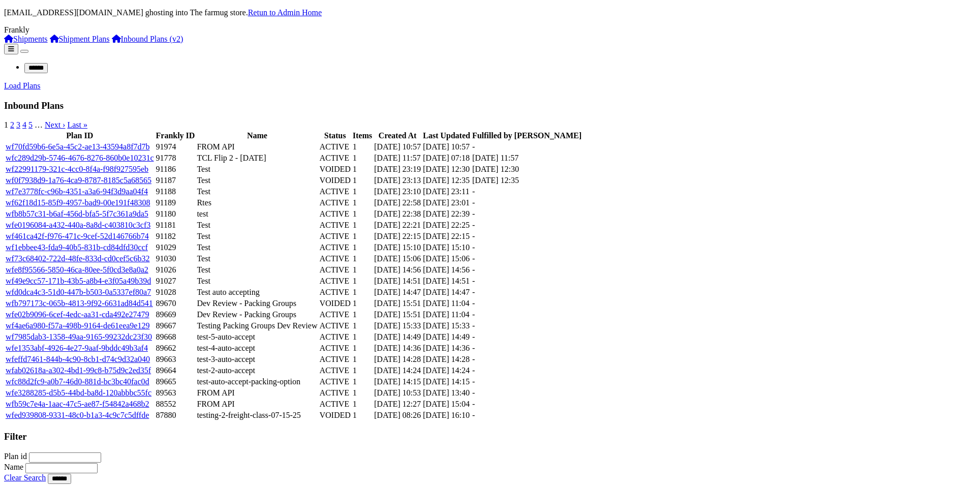  I want to click on td: Testing Packing Groups Dev Review, so click(257, 326).